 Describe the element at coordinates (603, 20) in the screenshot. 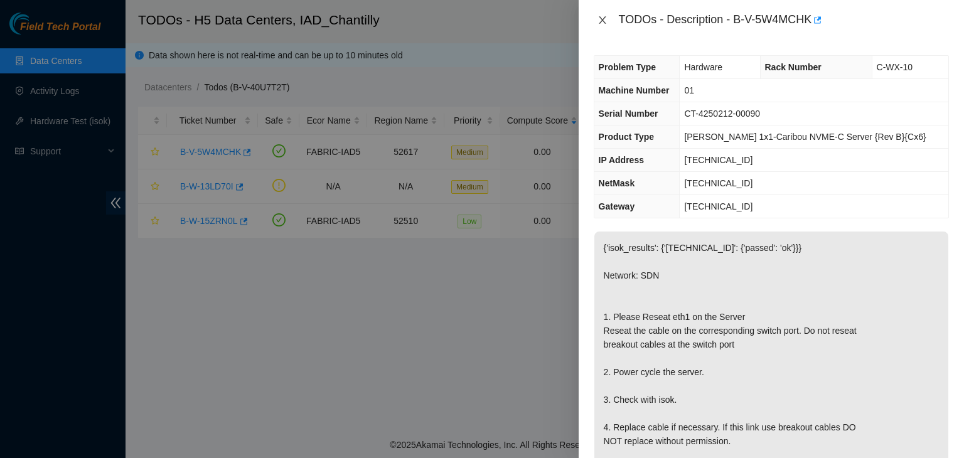

I see `span: close` at that location.